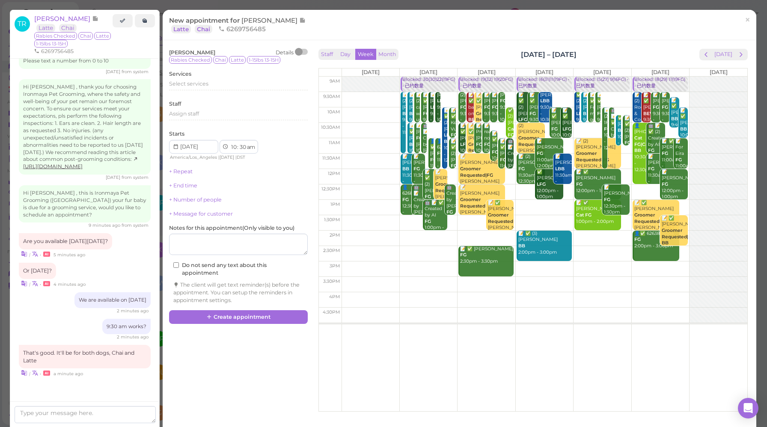 This screenshot has height=427, width=767. What do you see at coordinates (22, 24) in the screenshot?
I see `span: TR` at bounding box center [22, 24].